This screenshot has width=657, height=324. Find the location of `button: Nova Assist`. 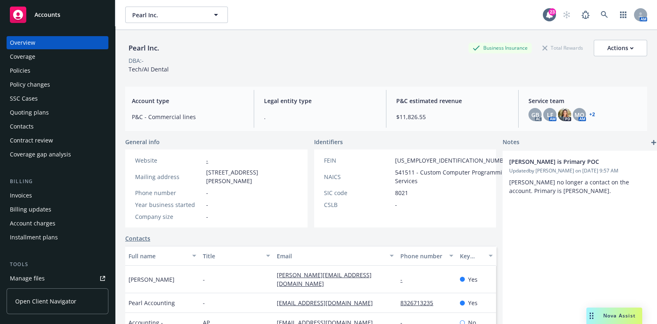

button: Nova Assist is located at coordinates (614, 316).